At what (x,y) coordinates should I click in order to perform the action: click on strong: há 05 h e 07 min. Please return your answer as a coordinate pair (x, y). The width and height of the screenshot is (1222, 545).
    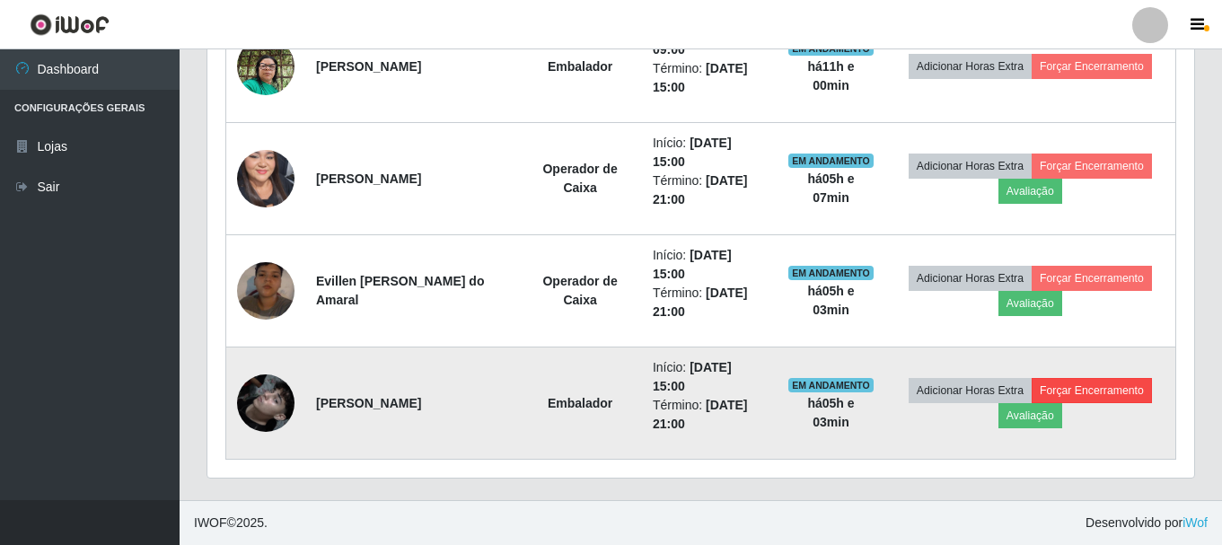
    Looking at the image, I should click on (831, 188).